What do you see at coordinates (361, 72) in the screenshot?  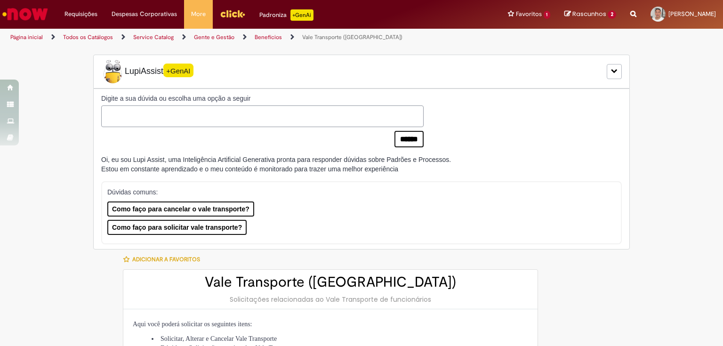 I see `div: LupiLupiAssist+GenAI` at bounding box center [361, 72].